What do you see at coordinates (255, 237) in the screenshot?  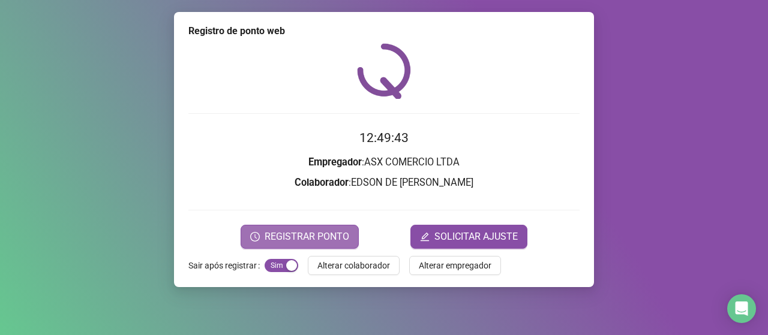 I see `span: clock-circle` at bounding box center [255, 237].